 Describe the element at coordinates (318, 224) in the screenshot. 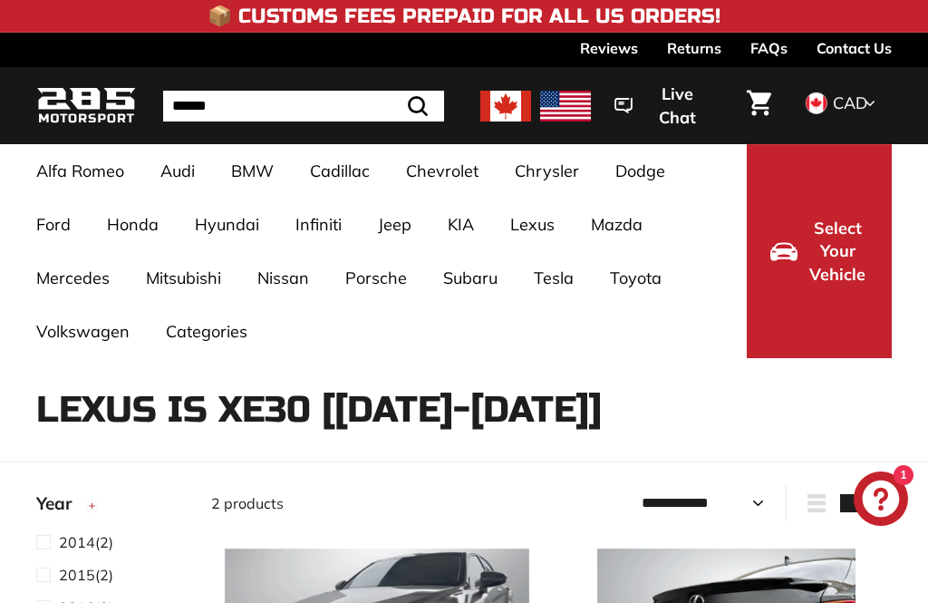

I see `a: Infiniti` at that location.